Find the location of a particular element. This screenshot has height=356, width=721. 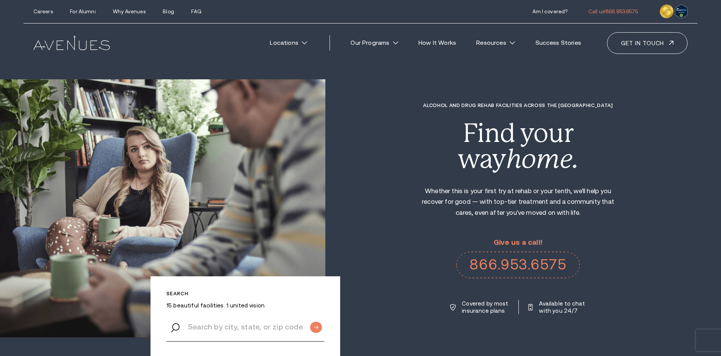

a: Am I covered? is located at coordinates (550, 11).